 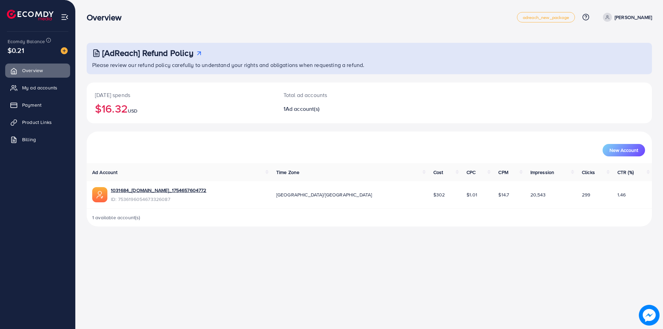 What do you see at coordinates (370, 65) in the screenshot?
I see `p: Please review our refund policy carefully to understand your rights and obligations when requesti...` at bounding box center [370, 65].